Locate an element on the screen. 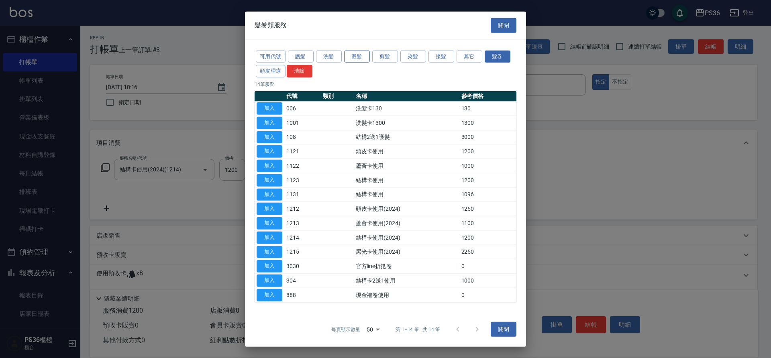 The height and width of the screenshot is (358, 771). td: 頭皮卡使用(2024) is located at coordinates (407, 209).